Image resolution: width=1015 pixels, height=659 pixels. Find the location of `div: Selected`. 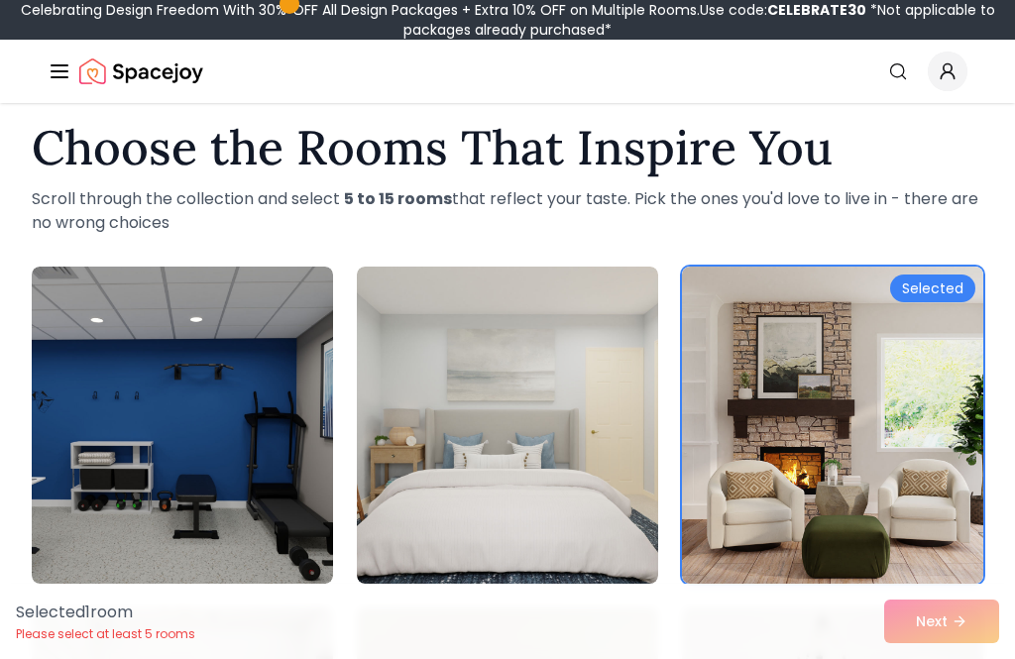

div: Selected is located at coordinates (933, 289).